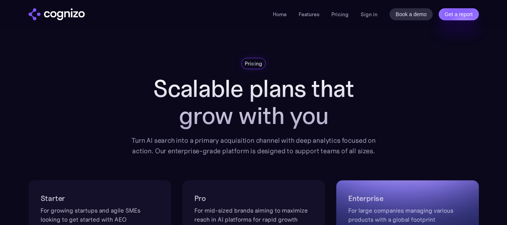  Describe the element at coordinates (100, 198) in the screenshot. I see `h2: Starter` at that location.